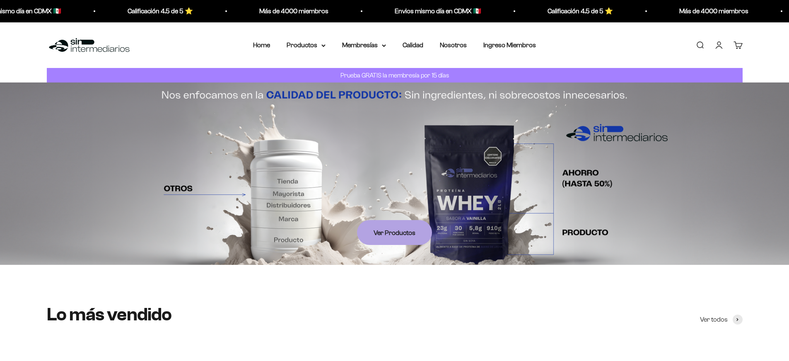  I want to click on a: Nosotros, so click(453, 45).